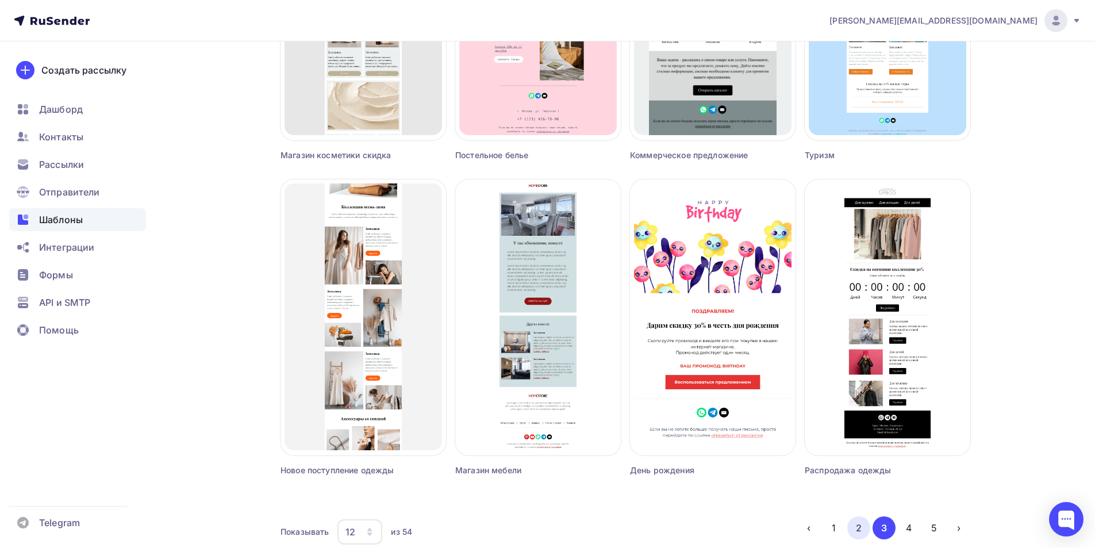  What do you see at coordinates (692, 470) in the screenshot?
I see `div: День рождения` at bounding box center [692, 470].